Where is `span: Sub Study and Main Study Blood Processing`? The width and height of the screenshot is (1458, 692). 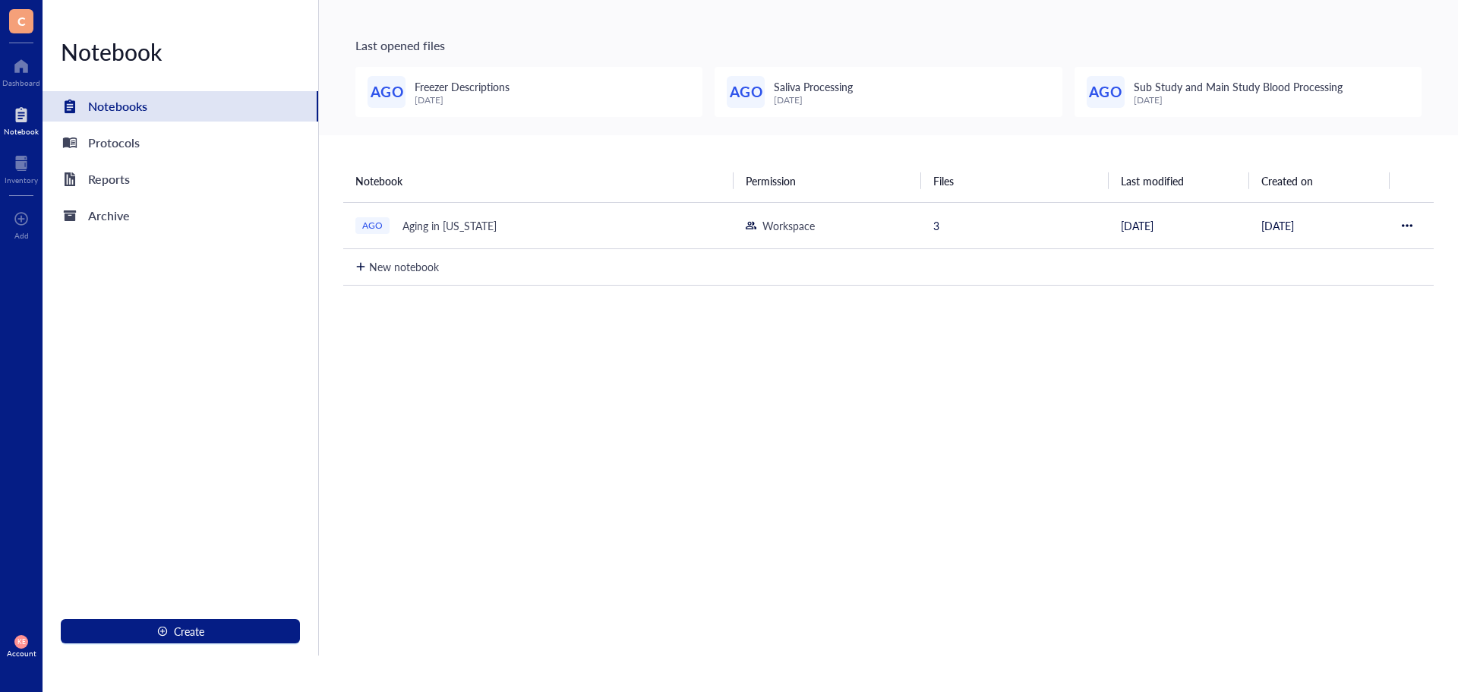 span: Sub Study and Main Study Blood Processing is located at coordinates (1238, 87).